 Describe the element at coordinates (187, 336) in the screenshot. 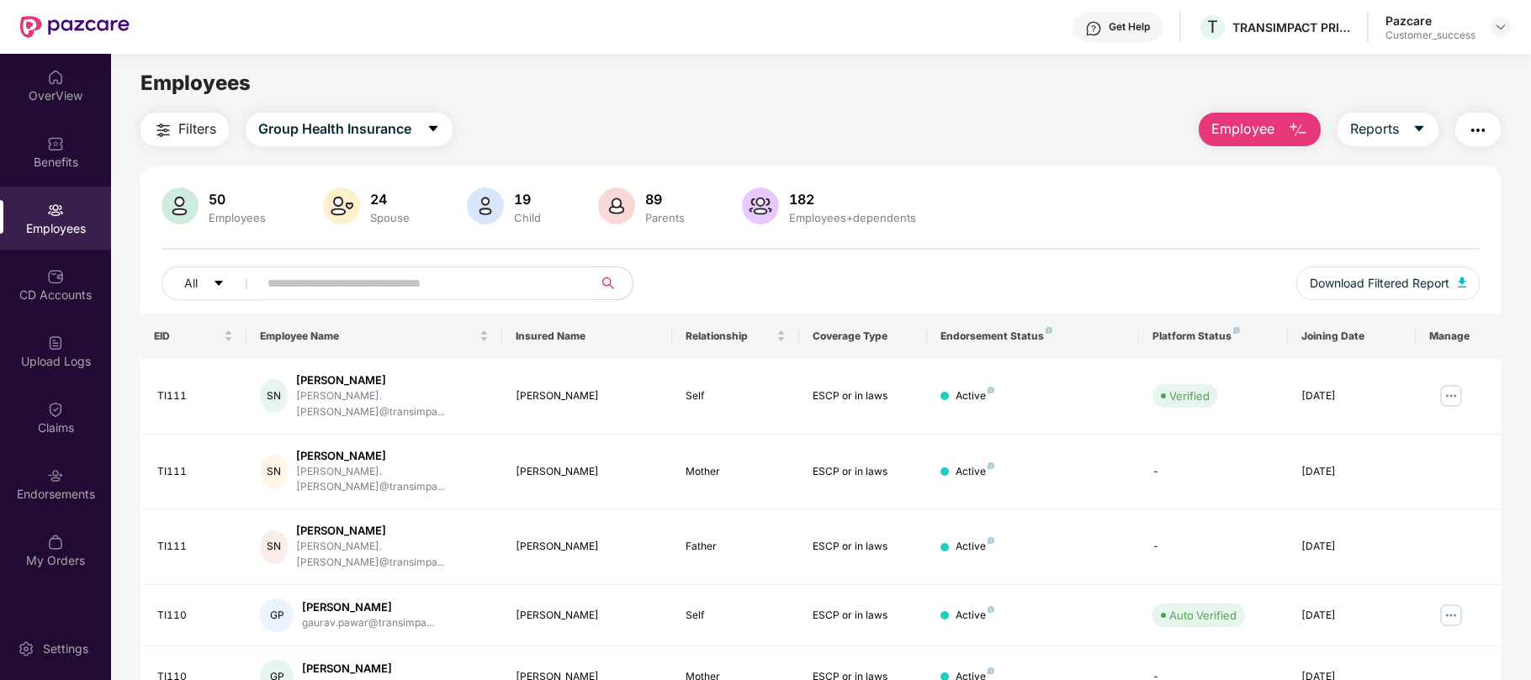

I see `span: EID` at that location.